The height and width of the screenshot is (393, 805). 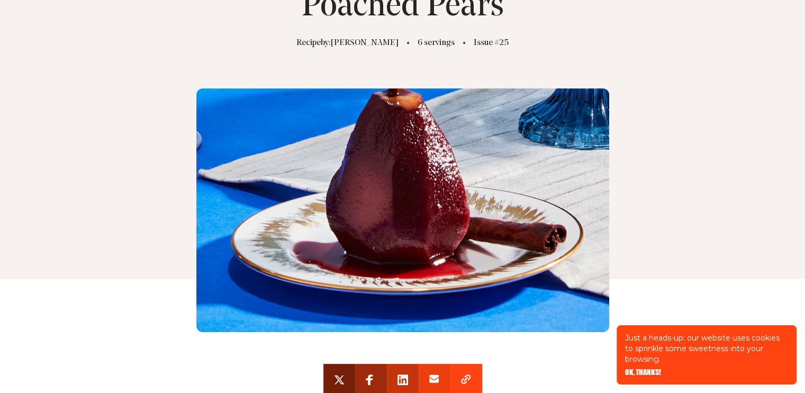 What do you see at coordinates (643, 372) in the screenshot?
I see `button: OK, THANKS!` at bounding box center [643, 372].